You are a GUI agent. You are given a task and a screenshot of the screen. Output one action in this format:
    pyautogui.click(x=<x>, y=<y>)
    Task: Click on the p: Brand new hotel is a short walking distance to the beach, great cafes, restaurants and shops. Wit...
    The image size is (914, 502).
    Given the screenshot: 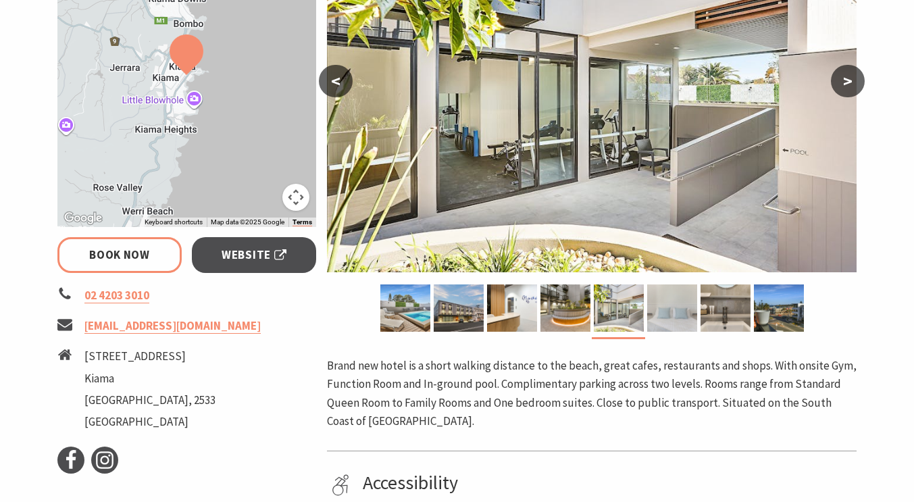 What is the action you would take?
    pyautogui.click(x=592, y=393)
    